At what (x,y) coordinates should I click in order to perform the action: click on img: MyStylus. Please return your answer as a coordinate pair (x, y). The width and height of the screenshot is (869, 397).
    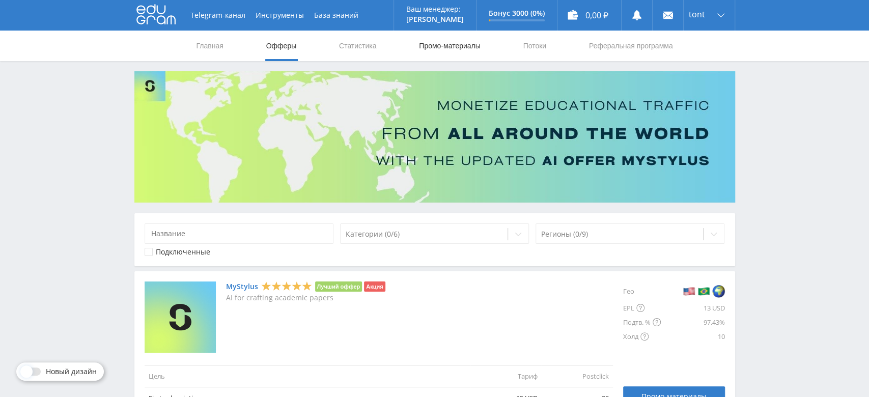
    Looking at the image, I should click on (180, 317).